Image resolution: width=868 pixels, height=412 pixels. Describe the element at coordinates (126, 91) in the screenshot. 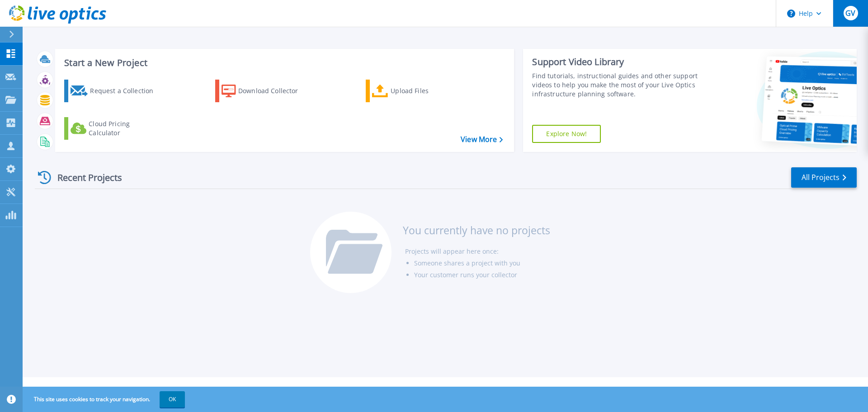

I see `div: Request a Collection` at that location.